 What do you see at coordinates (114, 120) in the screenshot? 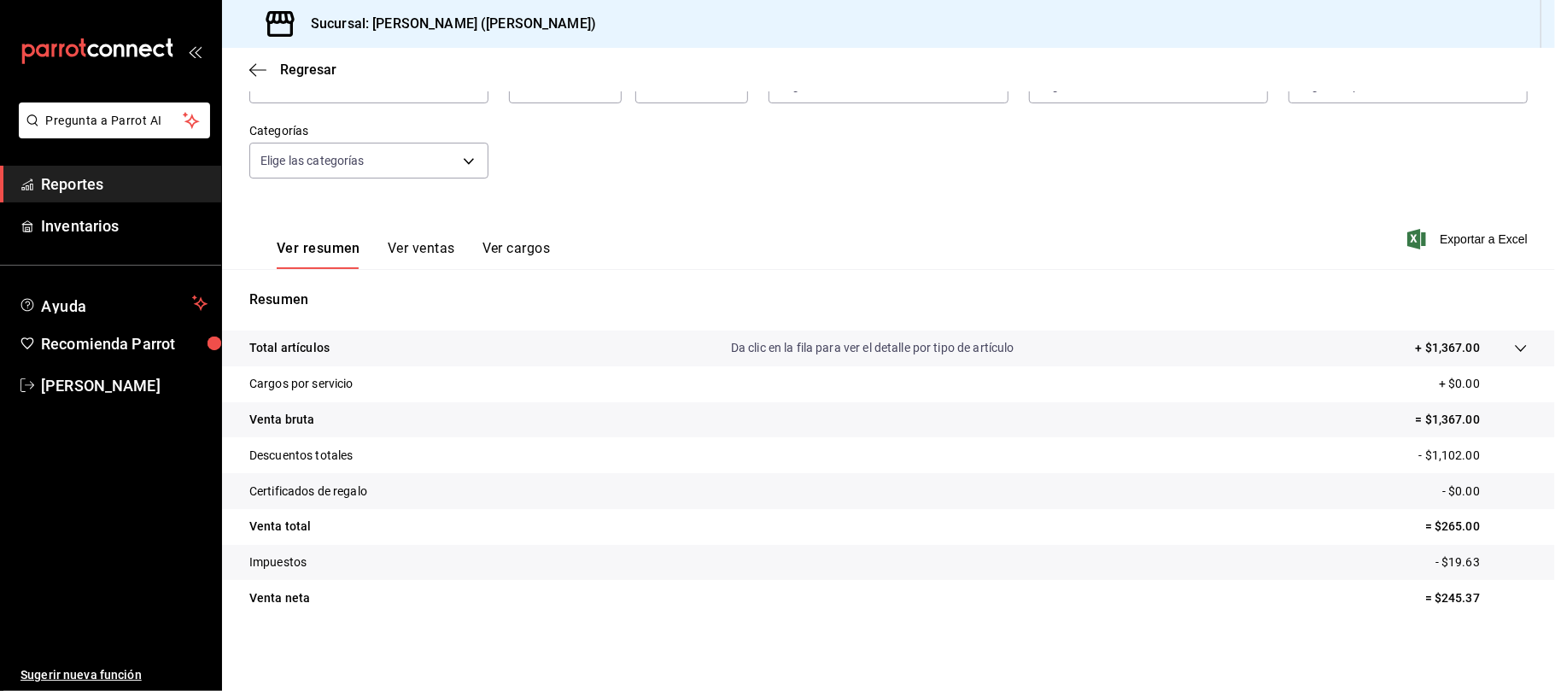
I see `button: Pregunta a Parrot AI` at bounding box center [114, 120].